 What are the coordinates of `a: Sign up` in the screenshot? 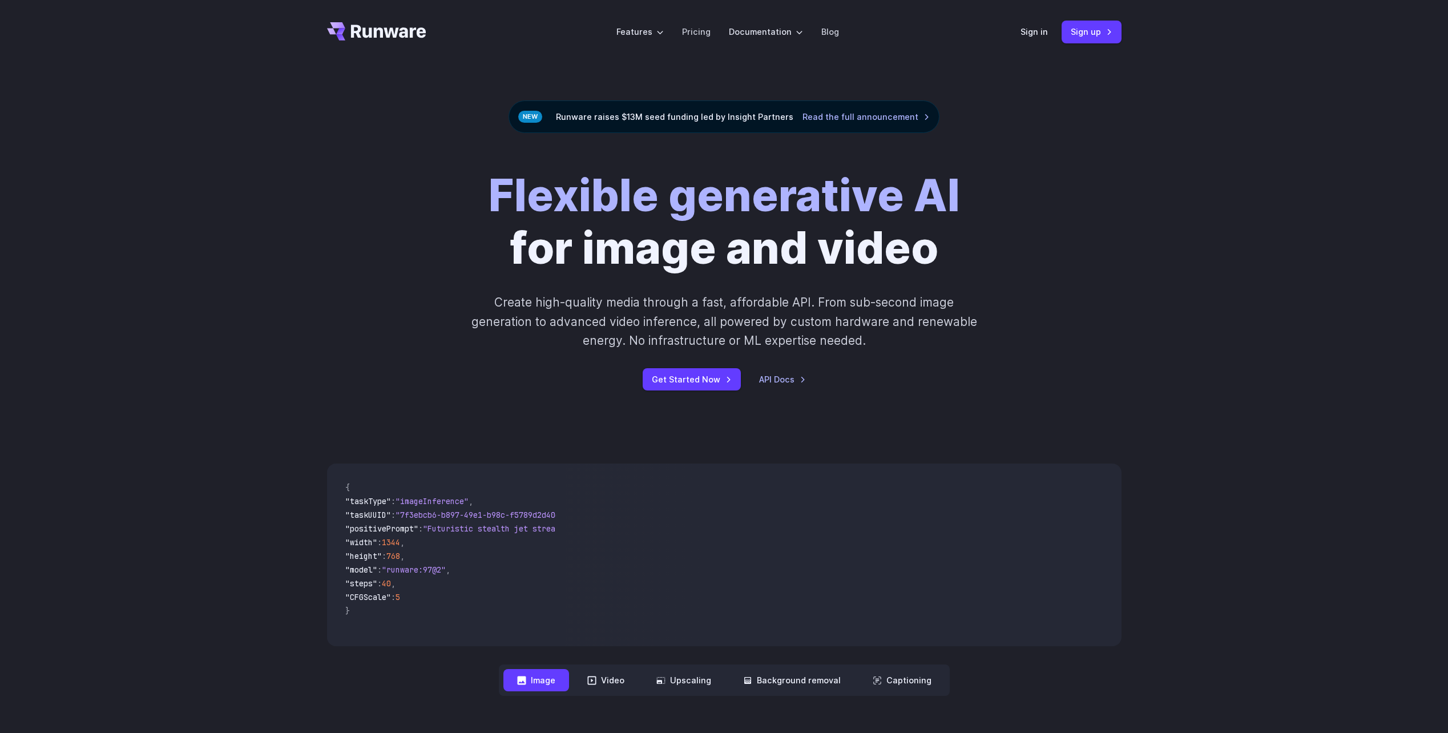 It's located at (1092, 31).